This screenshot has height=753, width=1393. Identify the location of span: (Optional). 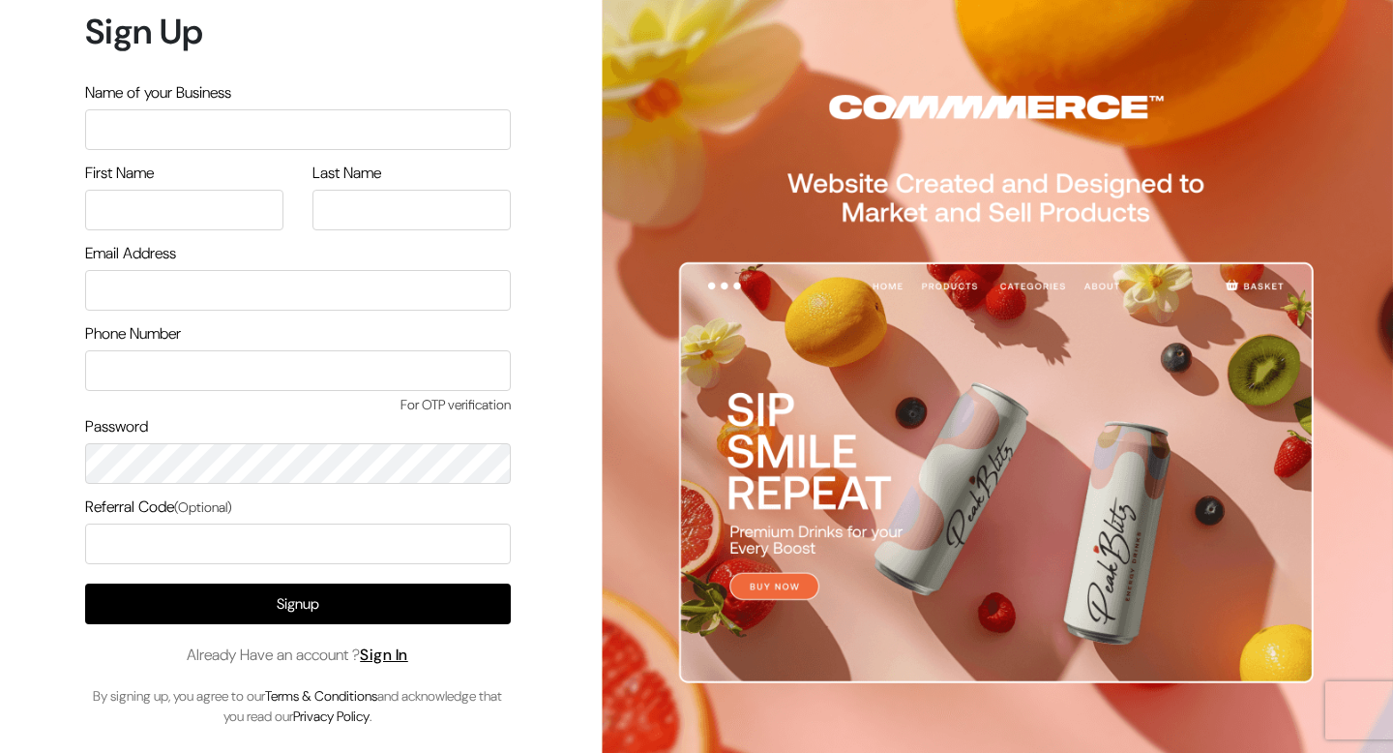
(203, 507).